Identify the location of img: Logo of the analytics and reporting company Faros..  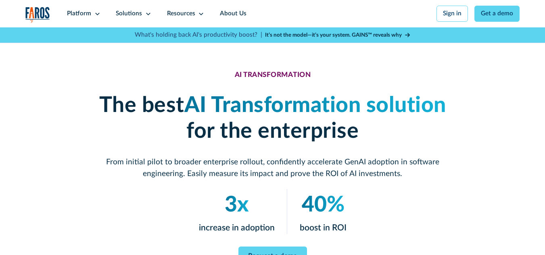
(38, 15).